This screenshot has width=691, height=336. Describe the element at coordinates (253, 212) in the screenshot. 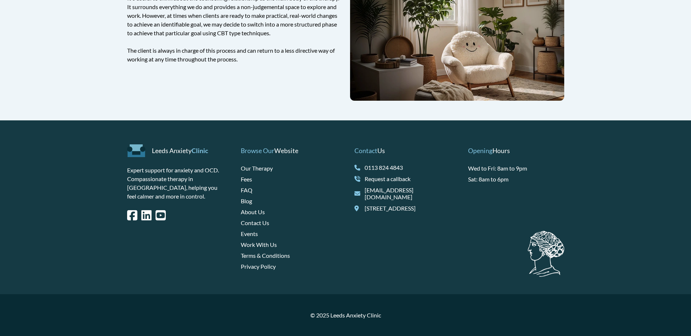

I see `a: About Us` at that location.